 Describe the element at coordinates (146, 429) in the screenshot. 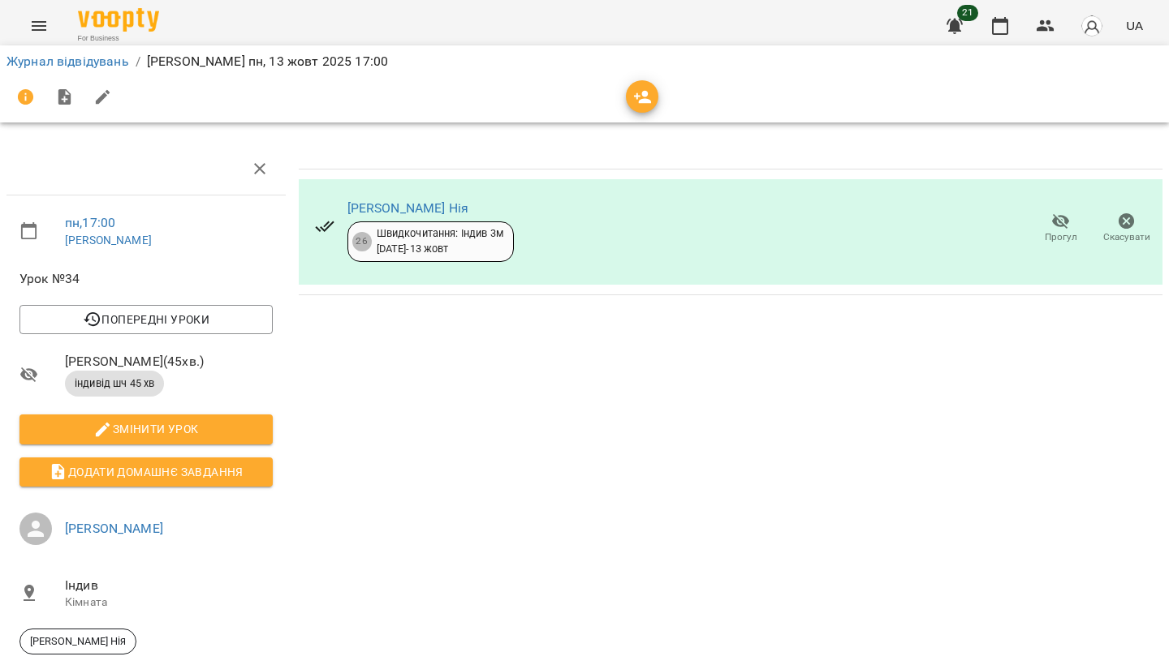

I see `button: Змінити урок` at that location.